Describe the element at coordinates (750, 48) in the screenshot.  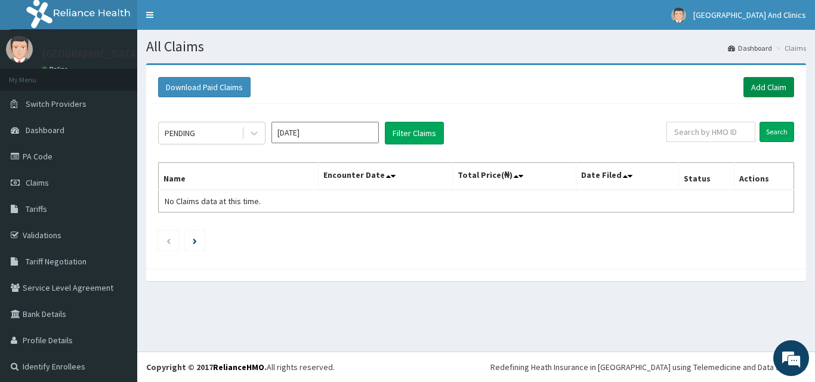
I see `a: Dashboard` at that location.